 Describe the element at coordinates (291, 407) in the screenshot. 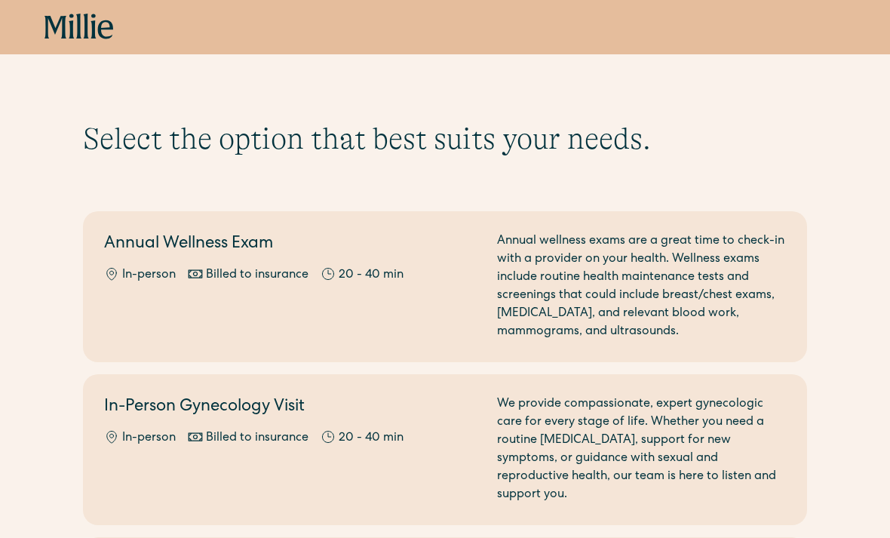

I see `h2: In-Person Gynecology Visit` at that location.